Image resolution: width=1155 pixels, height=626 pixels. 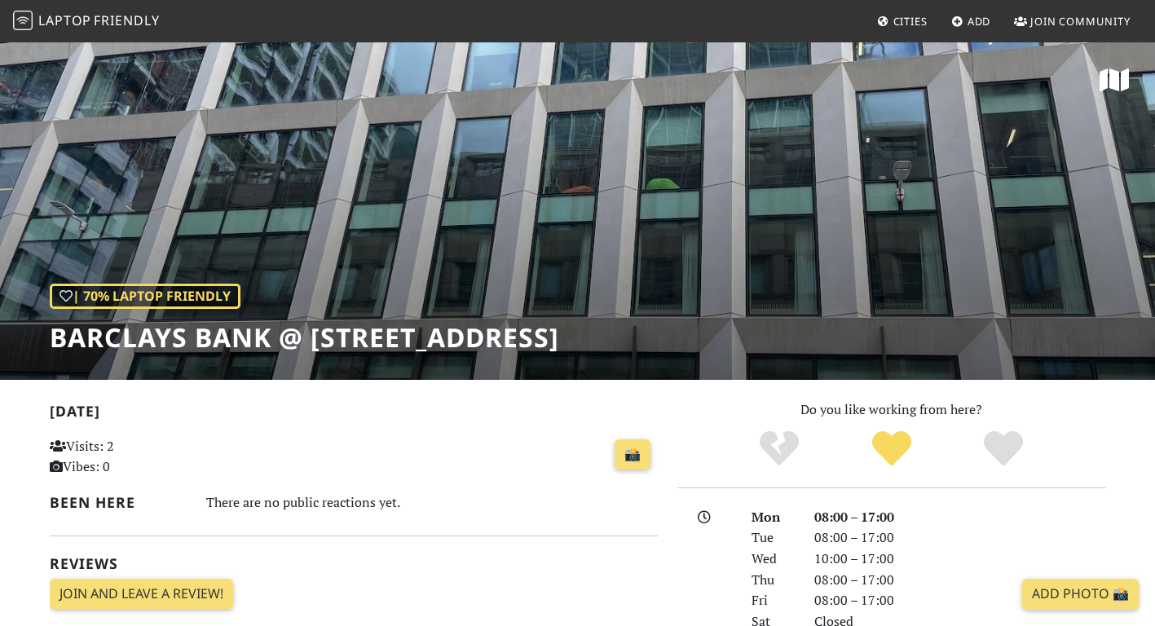 What do you see at coordinates (1003, 449) in the screenshot?
I see `div: Definitely!` at bounding box center [1003, 449].